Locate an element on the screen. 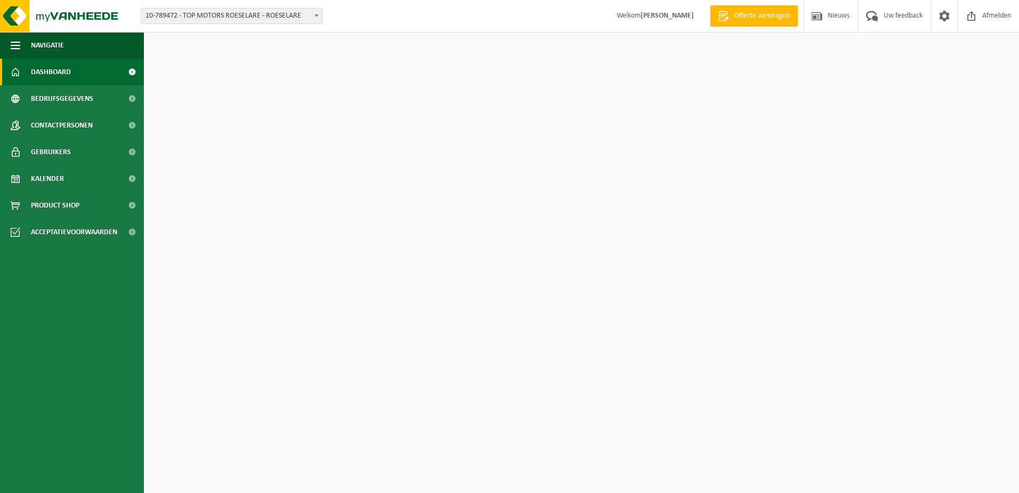 This screenshot has height=493, width=1019. span: Product Shop is located at coordinates (55, 205).